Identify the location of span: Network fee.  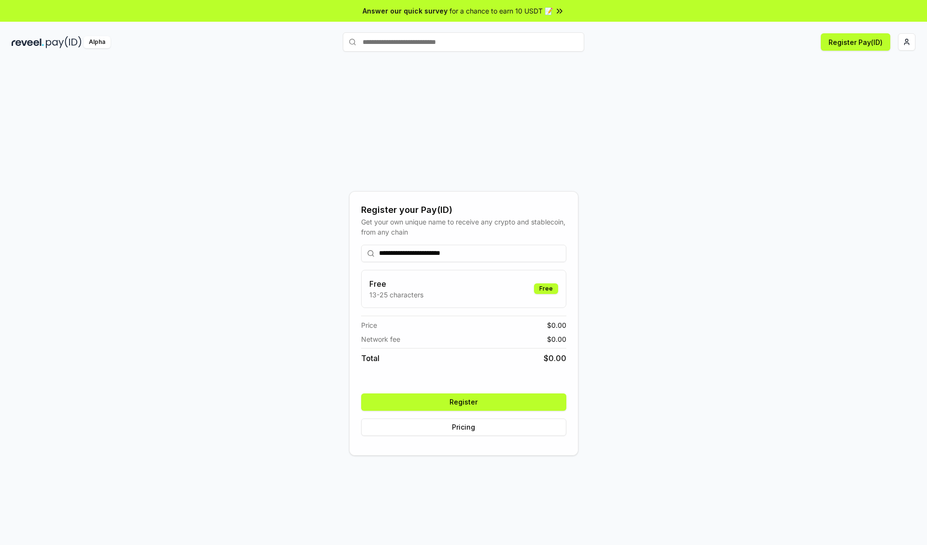
(381, 339).